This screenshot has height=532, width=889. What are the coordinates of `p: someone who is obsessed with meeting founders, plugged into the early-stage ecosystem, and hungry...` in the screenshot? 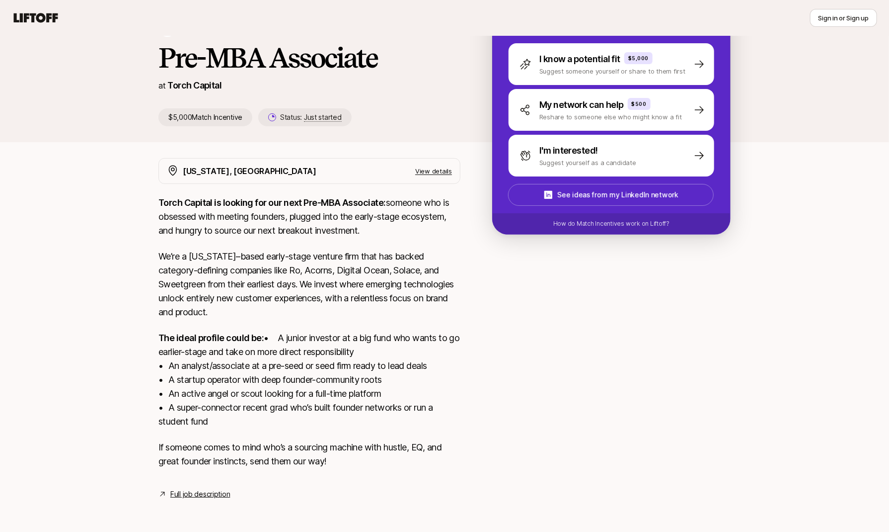 It's located at (310, 217).